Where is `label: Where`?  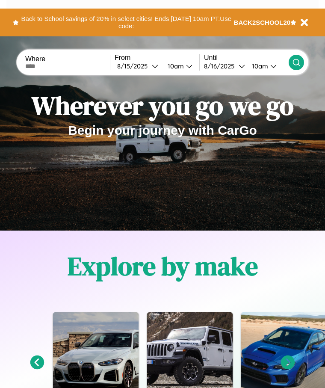 label: Where is located at coordinates (68, 59).